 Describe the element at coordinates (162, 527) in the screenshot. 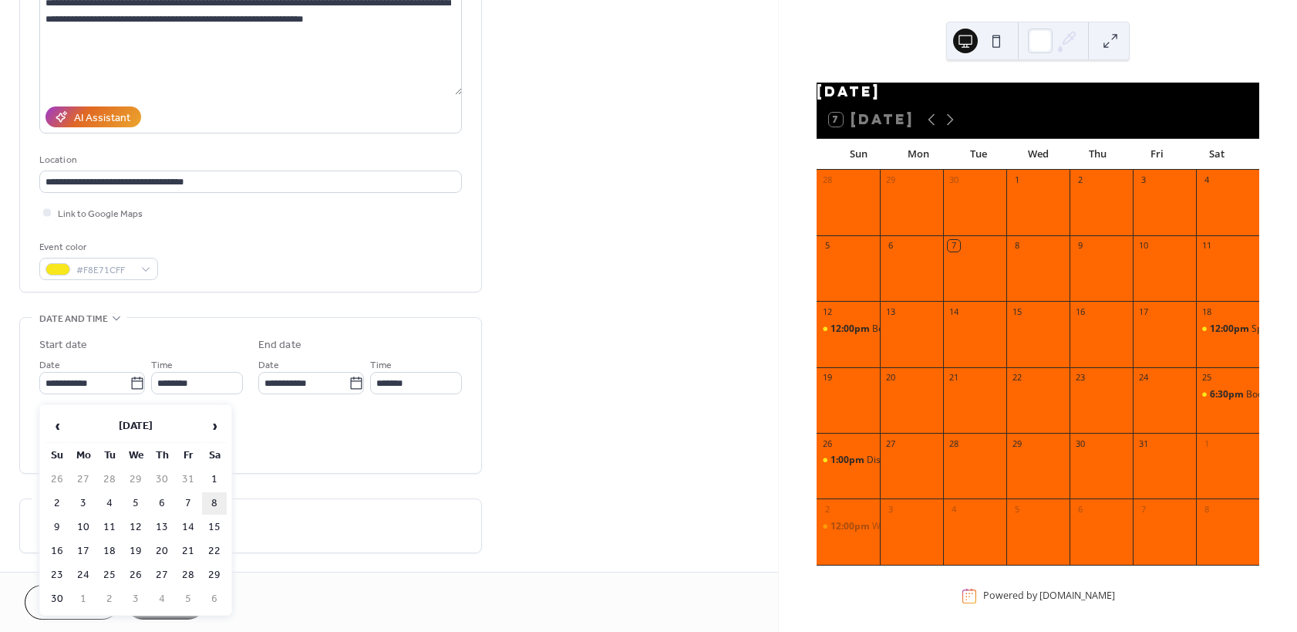

I see `td: 13` at that location.